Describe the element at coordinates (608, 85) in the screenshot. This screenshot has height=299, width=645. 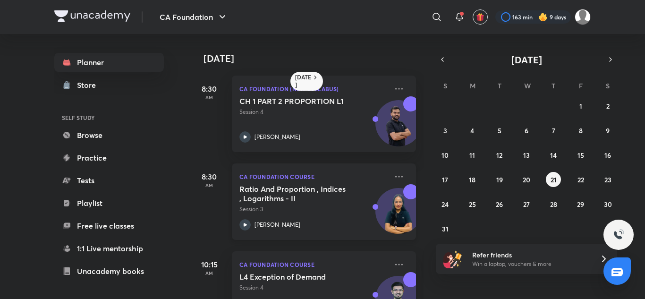
I see `abbr: Saturday` at that location.